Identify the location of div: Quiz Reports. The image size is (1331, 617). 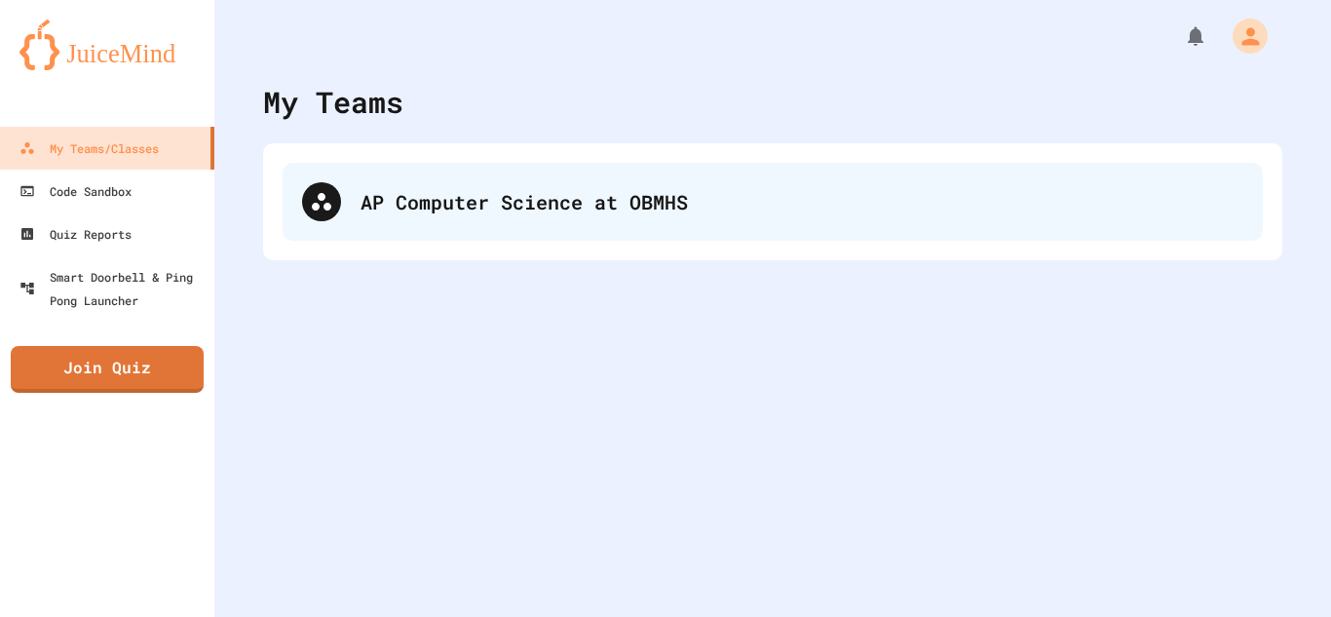
(75, 234).